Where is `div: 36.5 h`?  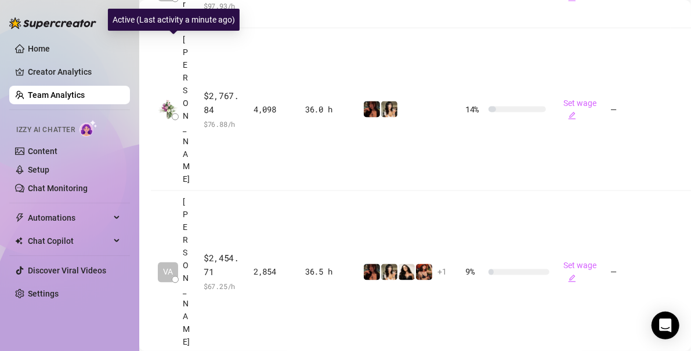
div: 36.5 h is located at coordinates (327, 273).